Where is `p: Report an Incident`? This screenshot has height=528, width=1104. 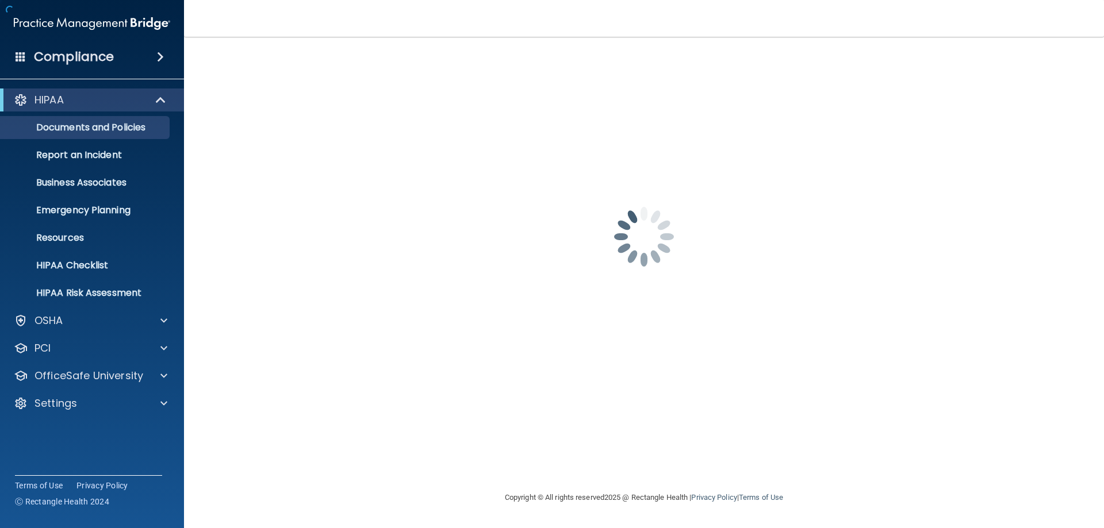 p: Report an Incident is located at coordinates (86, 155).